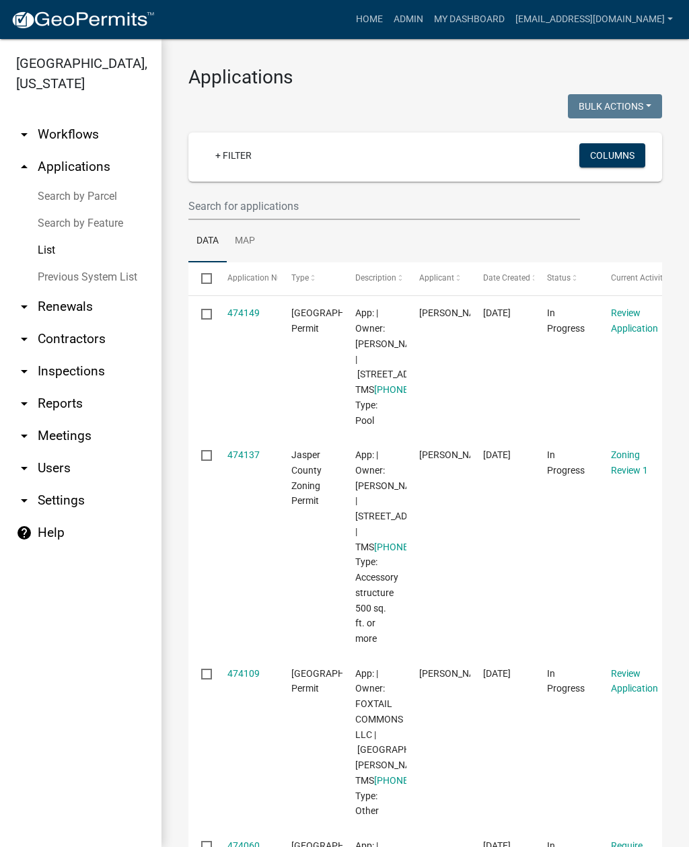  I want to click on span: Status, so click(559, 278).